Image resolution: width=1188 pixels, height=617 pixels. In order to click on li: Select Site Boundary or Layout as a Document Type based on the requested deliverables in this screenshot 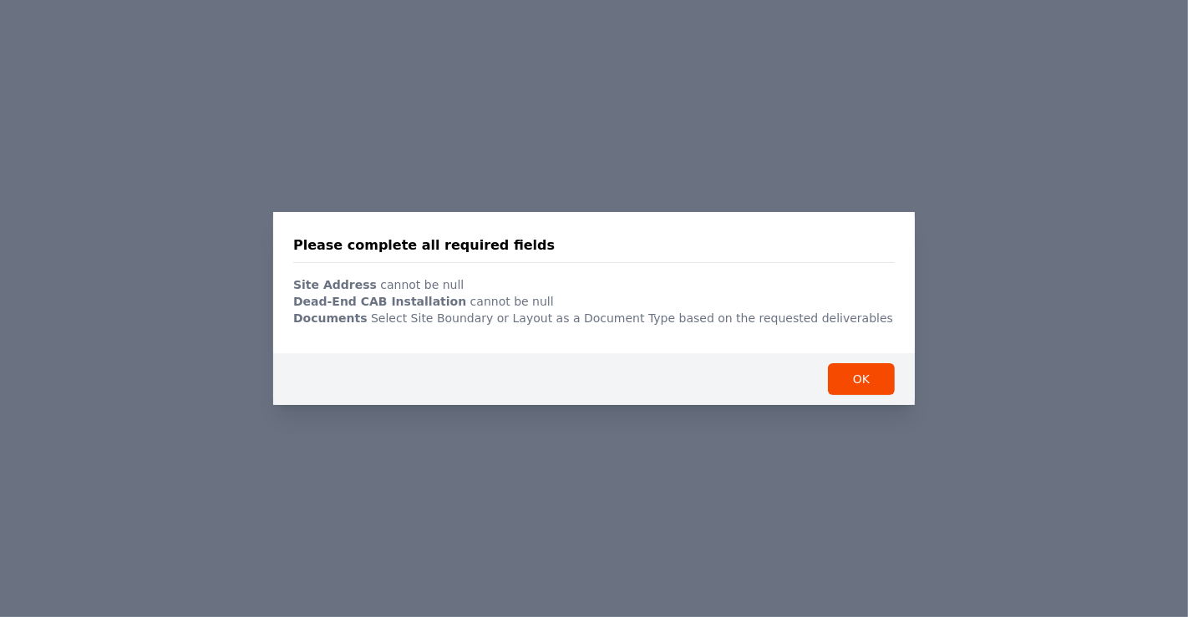, I will do `click(594, 318)`.